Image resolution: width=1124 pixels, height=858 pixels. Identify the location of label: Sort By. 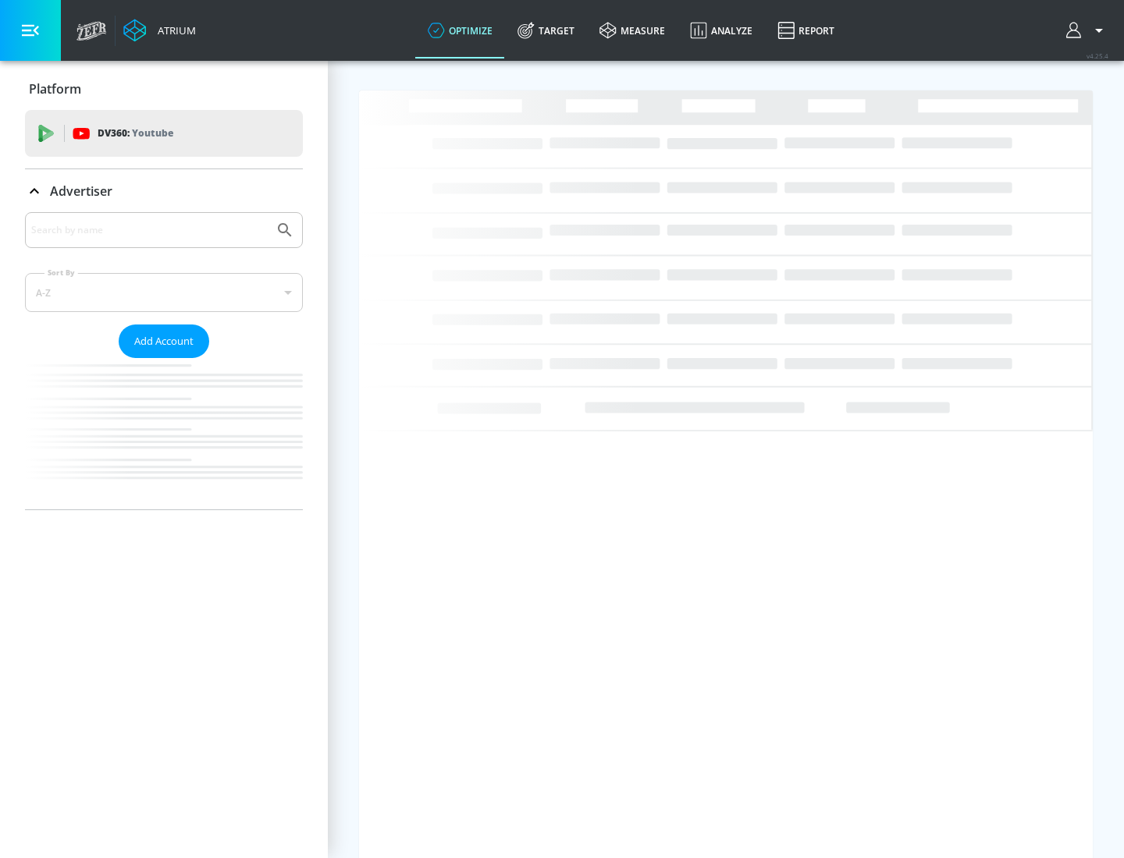
(61, 272).